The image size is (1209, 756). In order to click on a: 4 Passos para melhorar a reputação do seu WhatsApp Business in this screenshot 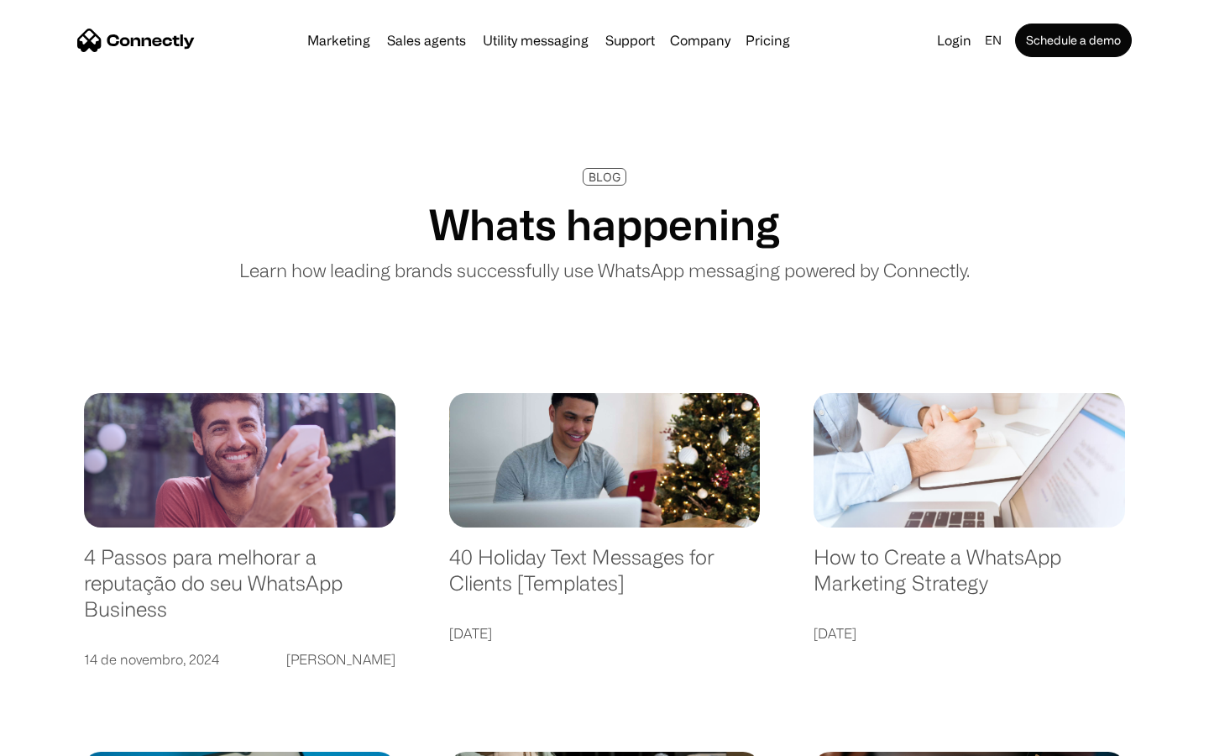, I will do `click(239, 591)`.